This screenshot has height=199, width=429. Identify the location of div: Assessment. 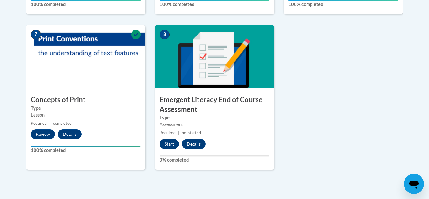
(214, 124).